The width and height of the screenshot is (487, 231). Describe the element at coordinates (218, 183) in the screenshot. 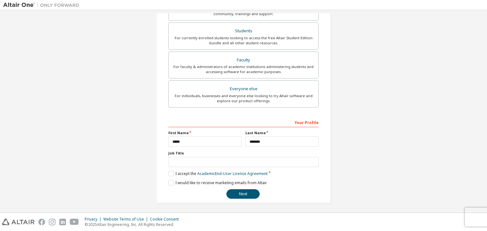

I see `label: I would like to receive marketing emails from Altair` at that location.